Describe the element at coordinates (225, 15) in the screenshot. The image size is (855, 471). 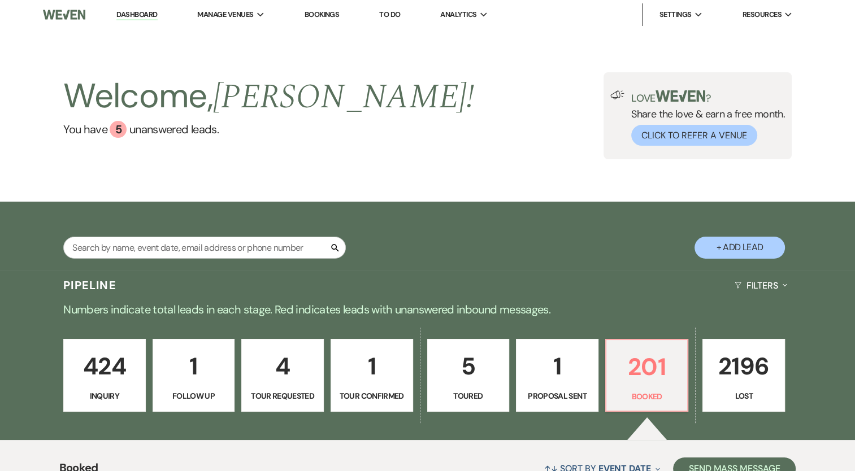
I see `span: Manage Venues` at that location.